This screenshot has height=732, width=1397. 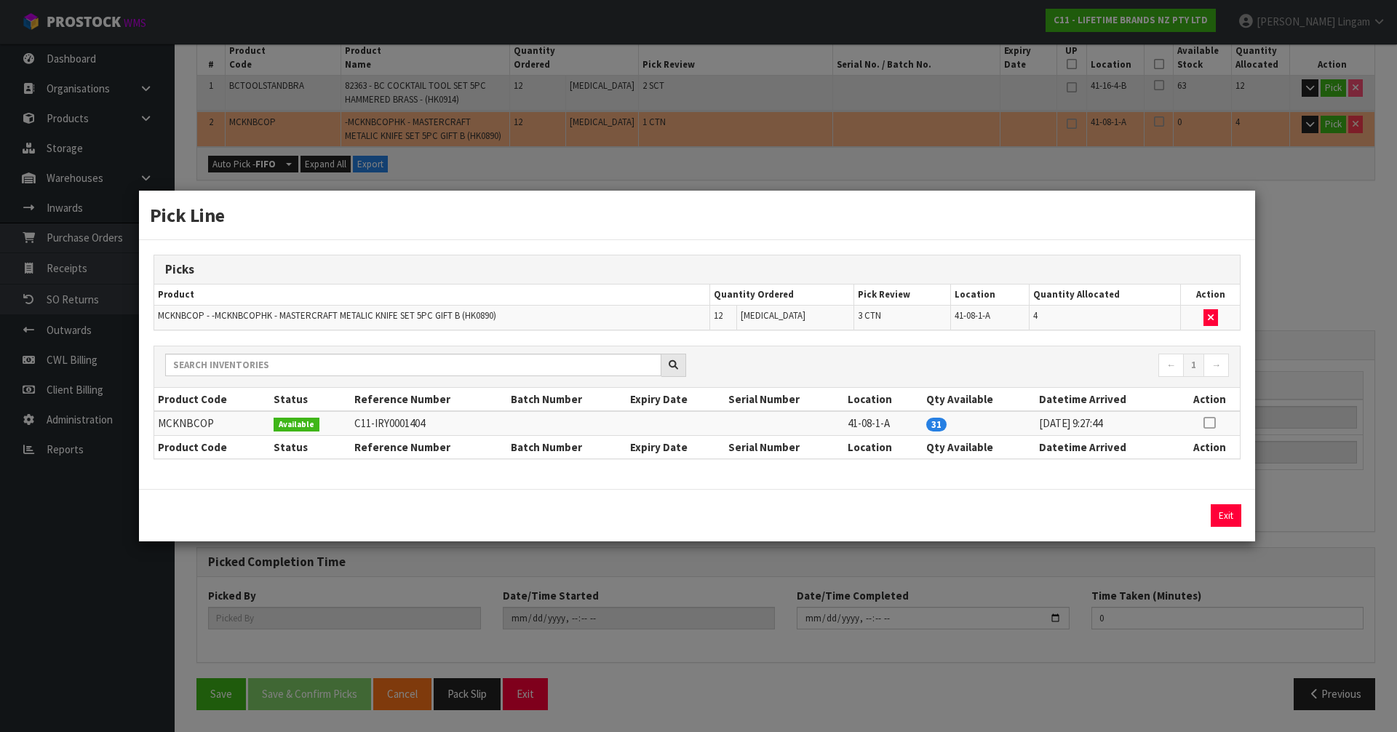 What do you see at coordinates (429, 423) in the screenshot?
I see `td: C11-IRY0001404` at bounding box center [429, 423].